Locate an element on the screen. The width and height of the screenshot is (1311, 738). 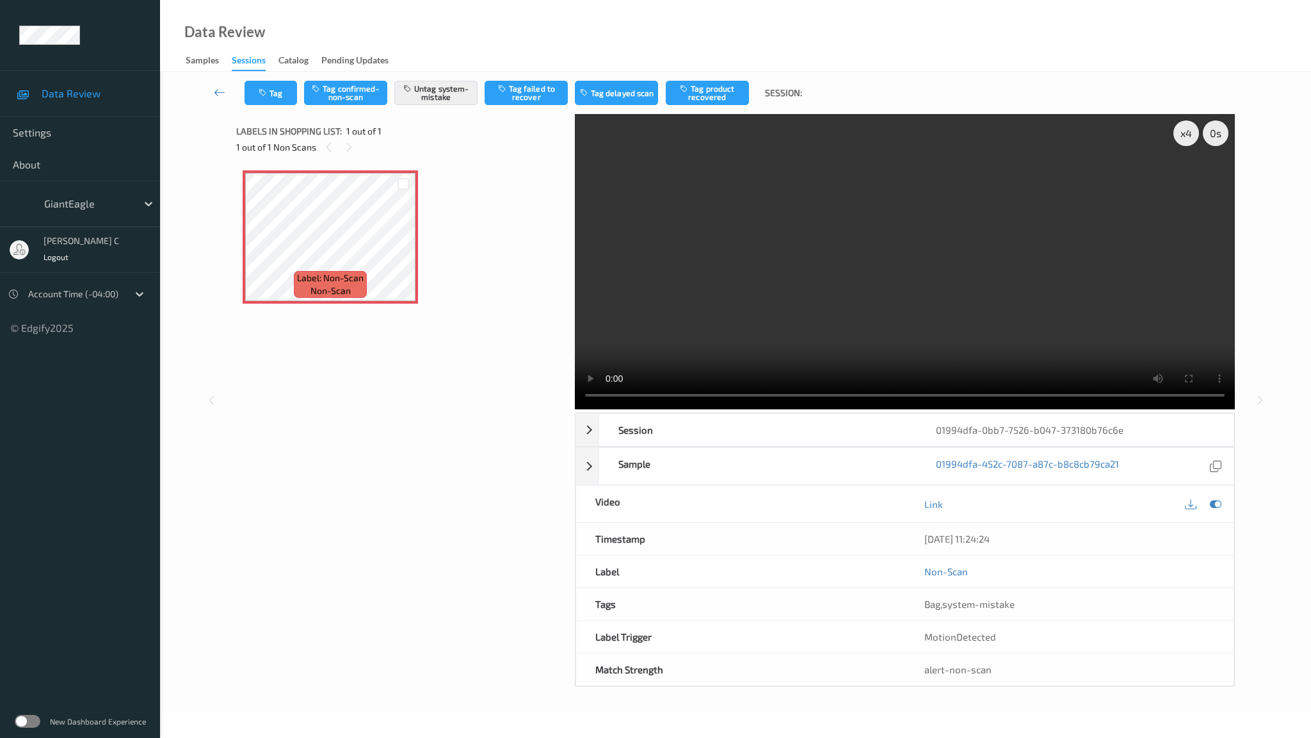
div: Sample is located at coordinates (757, 465).